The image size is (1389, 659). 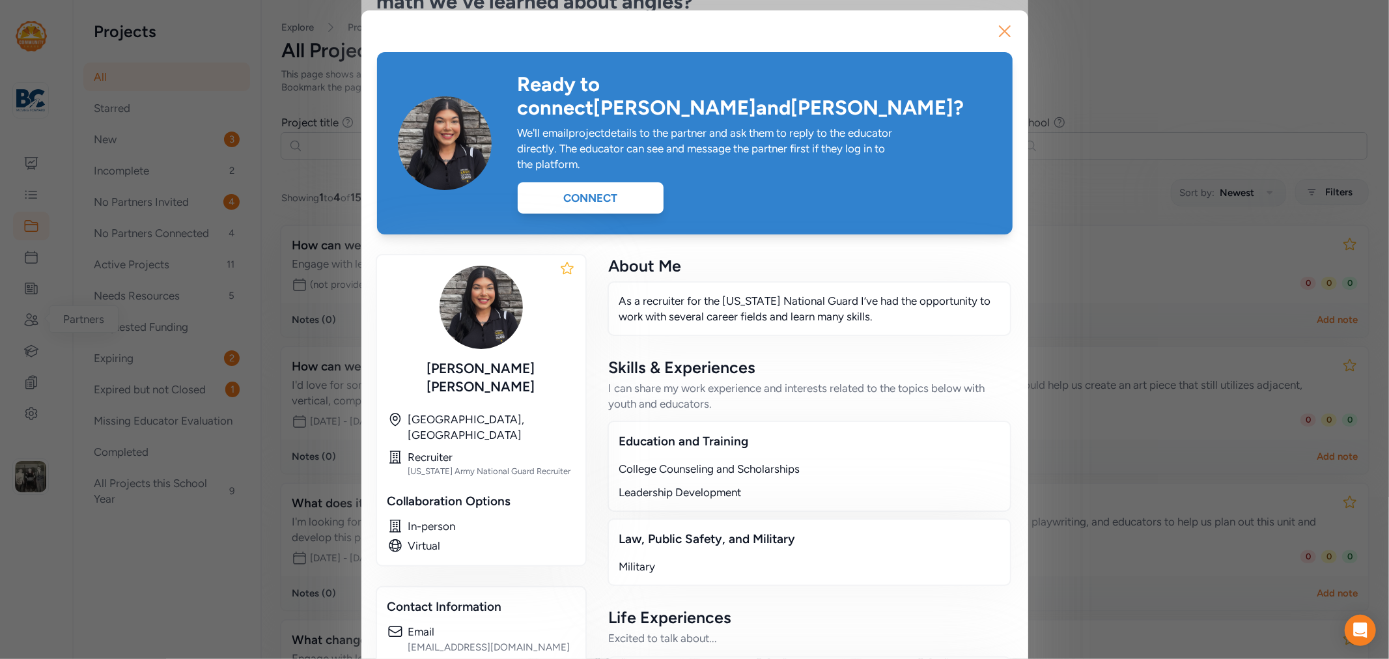 I want to click on div: Connect, so click(x=591, y=198).